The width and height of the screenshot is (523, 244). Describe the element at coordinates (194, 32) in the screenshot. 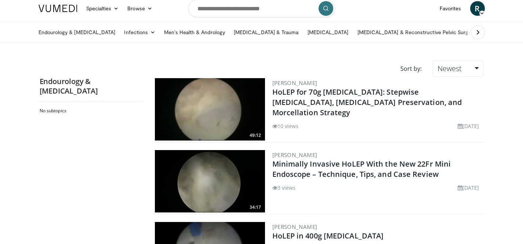

I see `a: Men’s Health & Andrology` at that location.